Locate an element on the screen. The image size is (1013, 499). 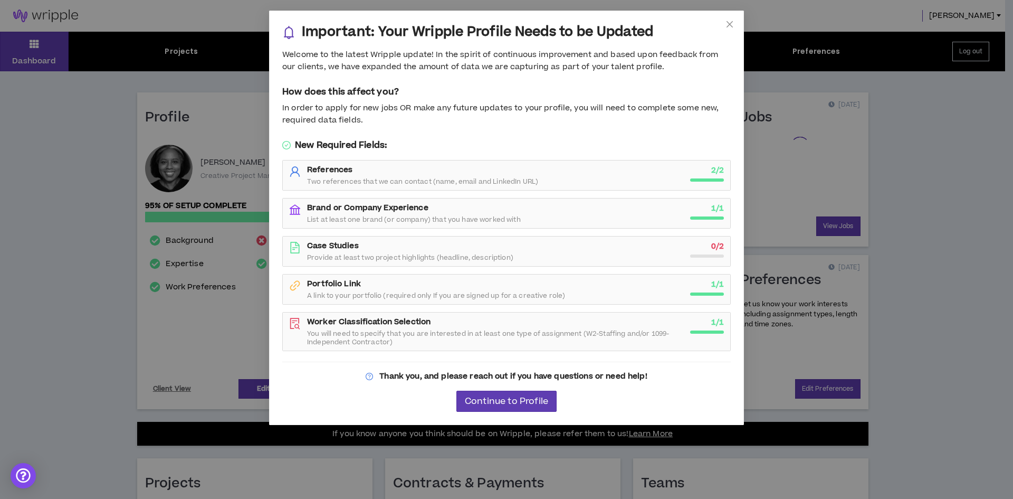
div: In order to apply for new jobs OR make any future updates to your profile, you will need to compl... is located at coordinates (507, 114).